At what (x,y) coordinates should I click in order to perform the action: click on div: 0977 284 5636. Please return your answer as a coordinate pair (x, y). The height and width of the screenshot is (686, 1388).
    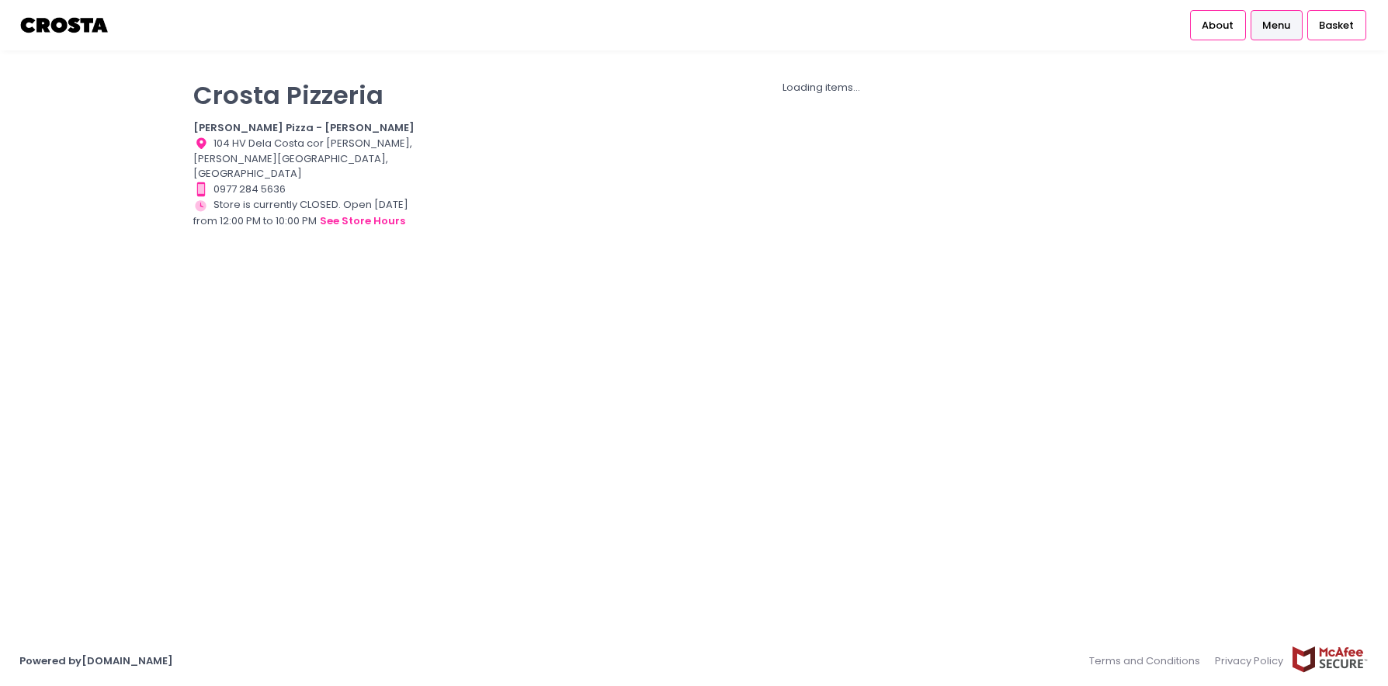
    Looking at the image, I should click on (311, 189).